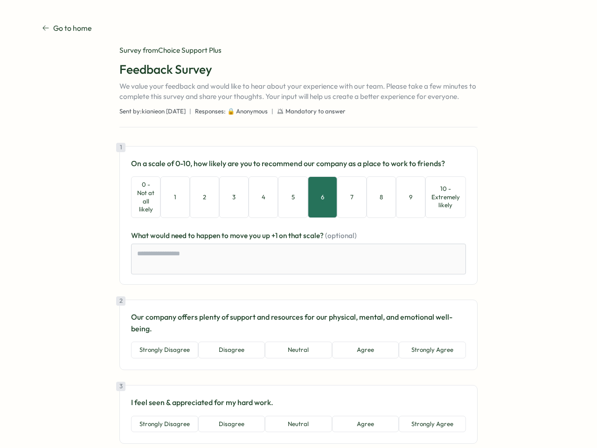 Image resolution: width=597 pixels, height=448 pixels. I want to click on button: 7, so click(352, 197).